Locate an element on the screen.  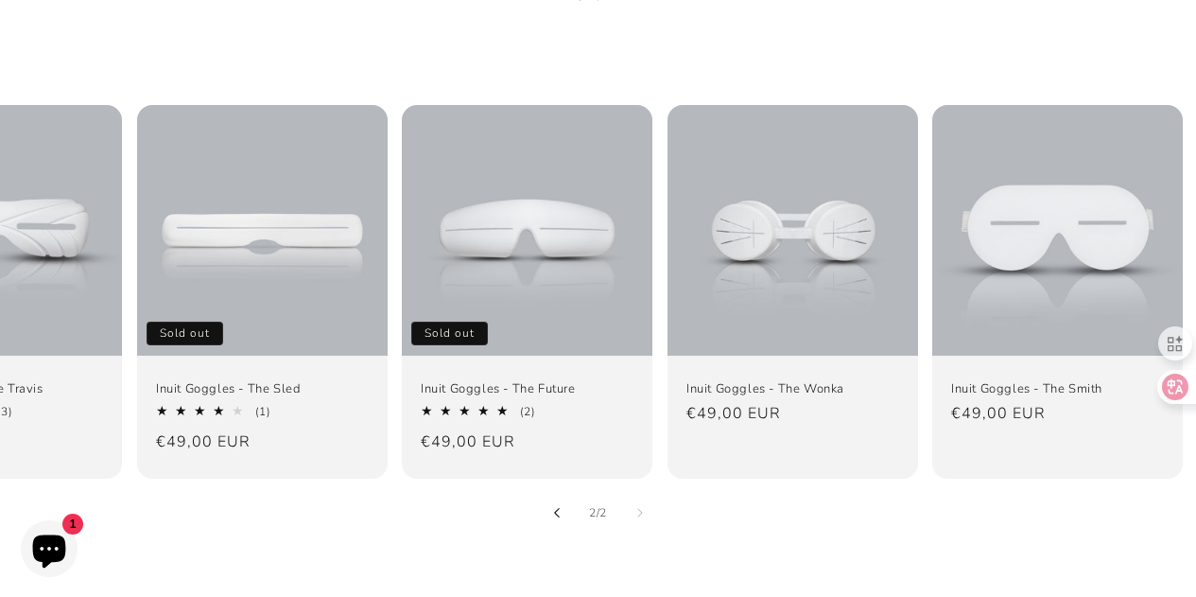
button: Slide left is located at coordinates (557, 513).